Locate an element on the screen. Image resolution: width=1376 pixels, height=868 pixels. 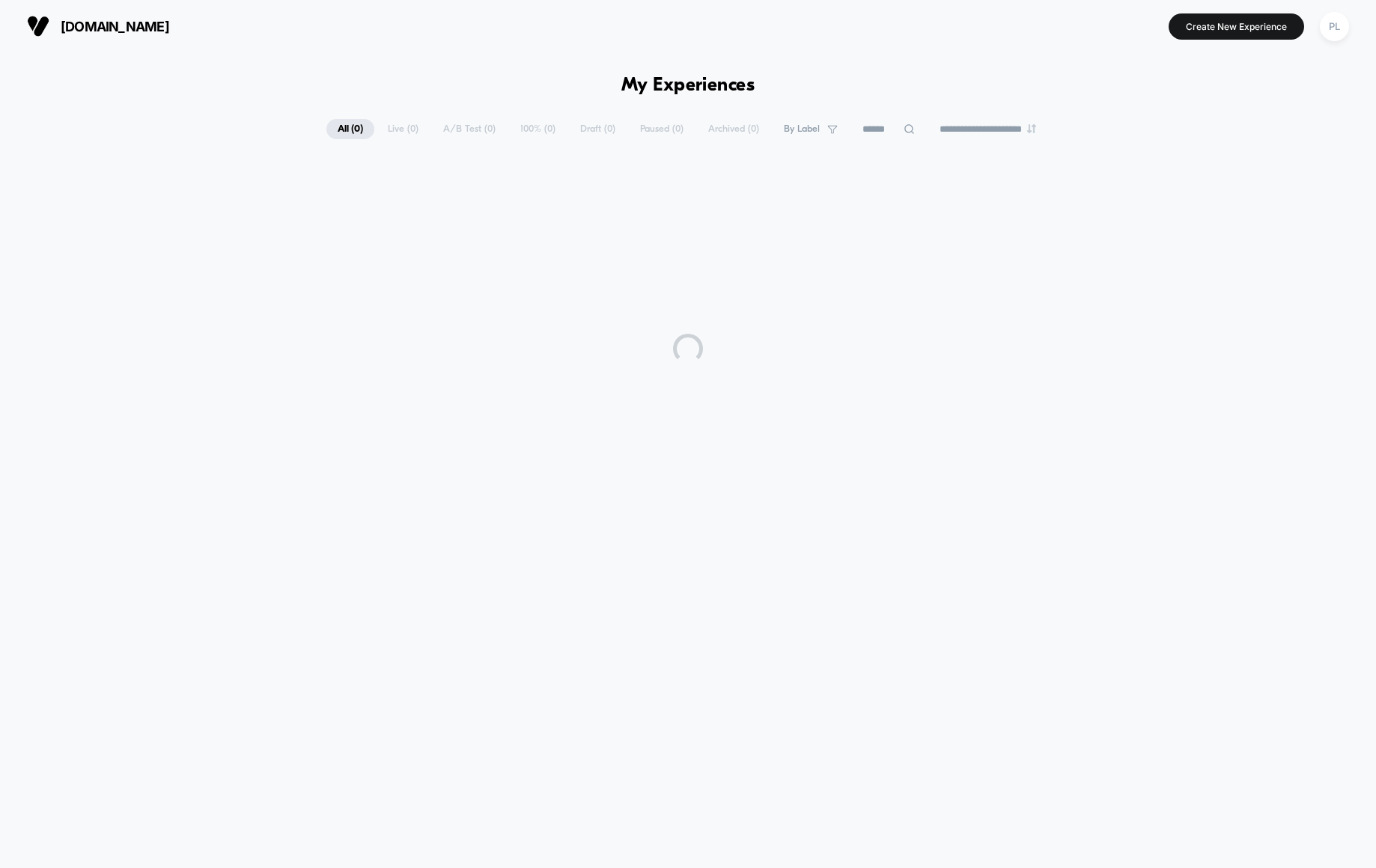
h1: My Experiences is located at coordinates (688, 85).